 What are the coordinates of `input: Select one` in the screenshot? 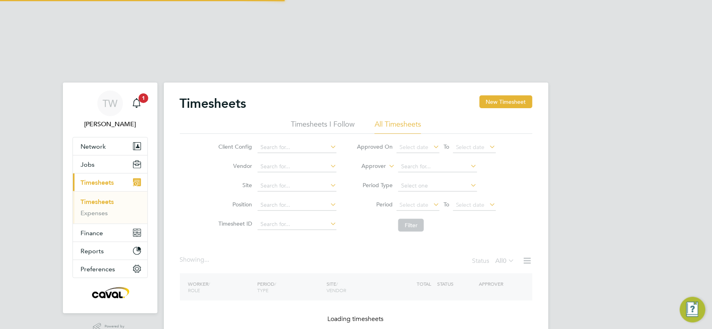 It's located at (437, 186).